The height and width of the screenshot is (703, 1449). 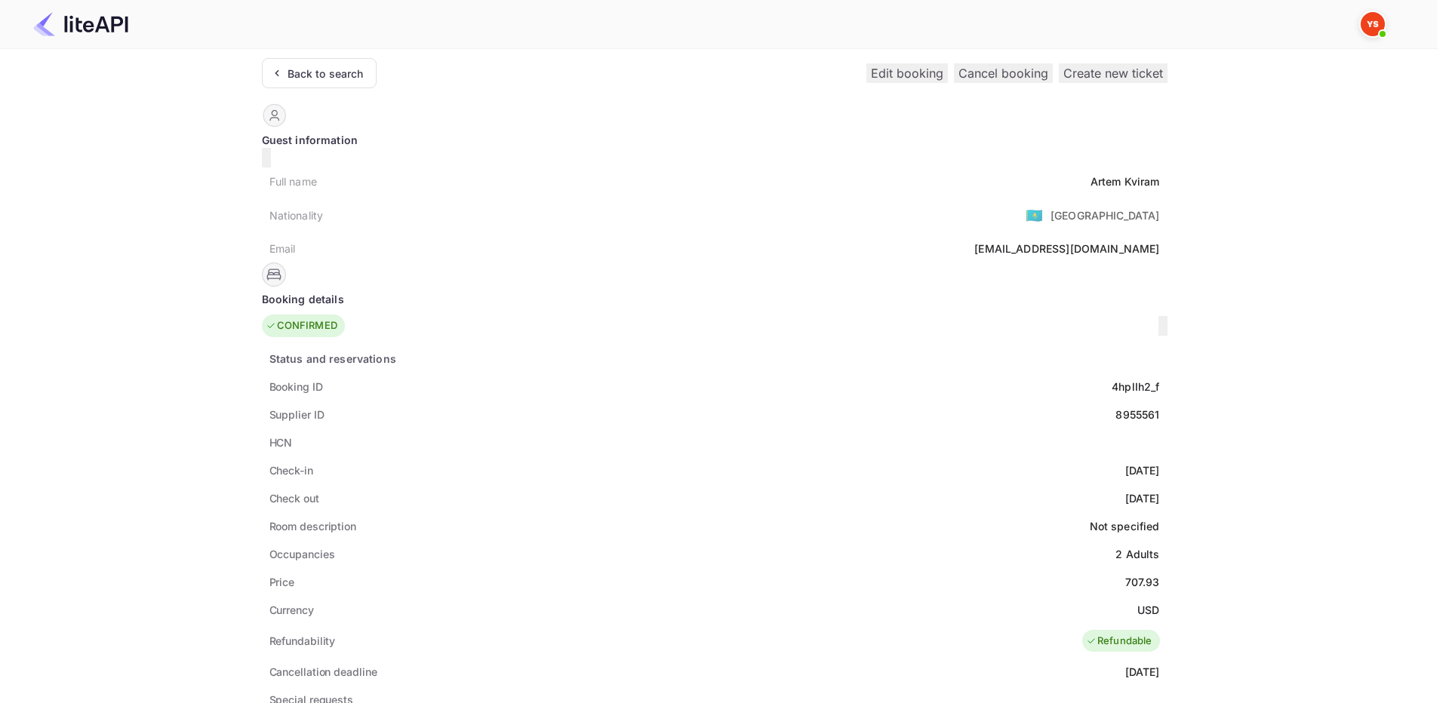 What do you see at coordinates (1125, 181) in the screenshot?
I see `div: Artem Kviram` at bounding box center [1125, 181].